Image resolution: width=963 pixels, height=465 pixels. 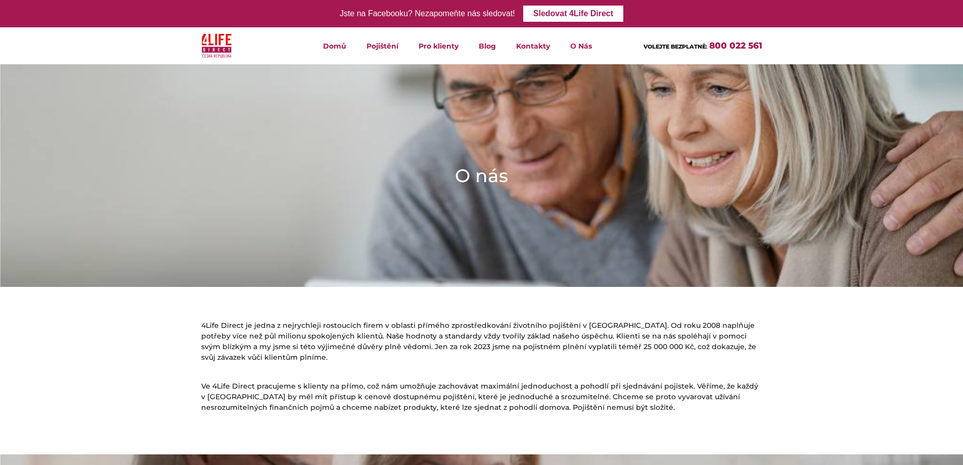 What do you see at coordinates (736, 46) in the screenshot?
I see `a: 800 022 561` at bounding box center [736, 46].